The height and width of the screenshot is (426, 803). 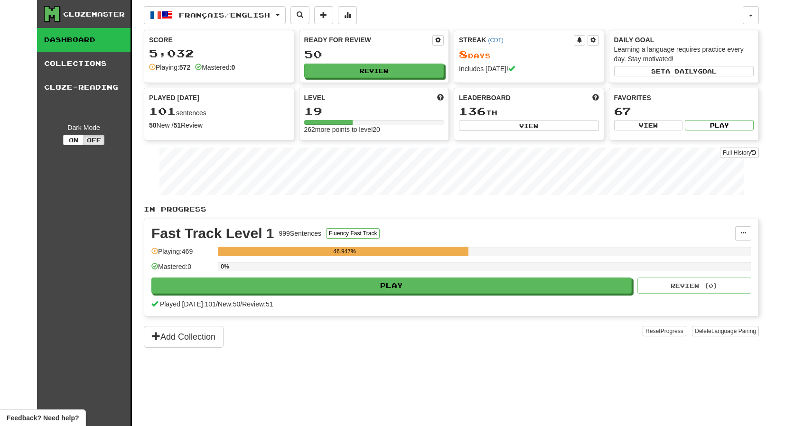 What do you see at coordinates (301, 234) in the screenshot?
I see `div: 999 Sentences` at bounding box center [301, 234].